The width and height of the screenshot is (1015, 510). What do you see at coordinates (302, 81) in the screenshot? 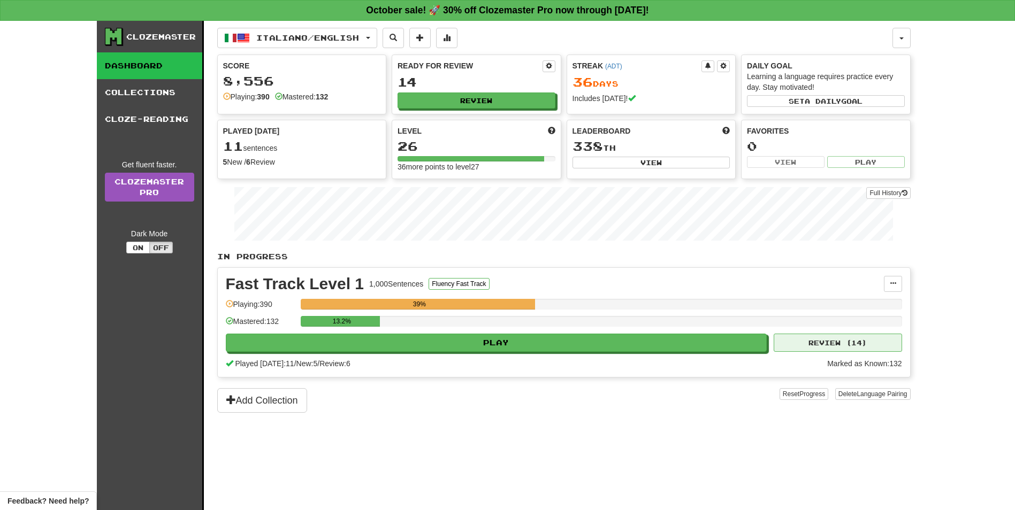
I see `div: 8,556` at bounding box center [302, 81].